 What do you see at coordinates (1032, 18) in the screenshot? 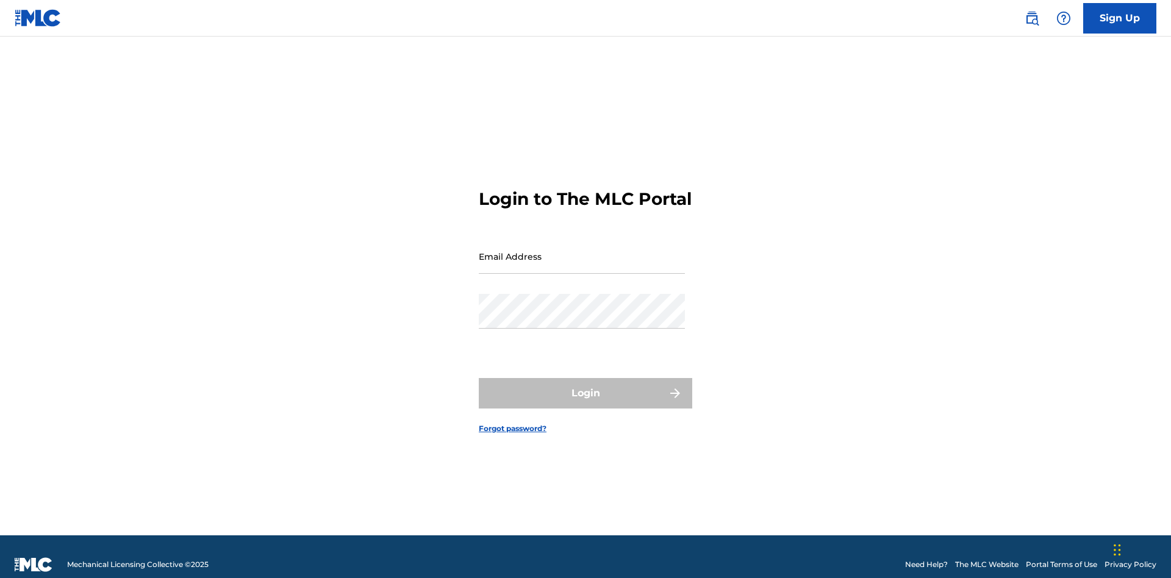
I see `a: Public Search` at bounding box center [1032, 18].